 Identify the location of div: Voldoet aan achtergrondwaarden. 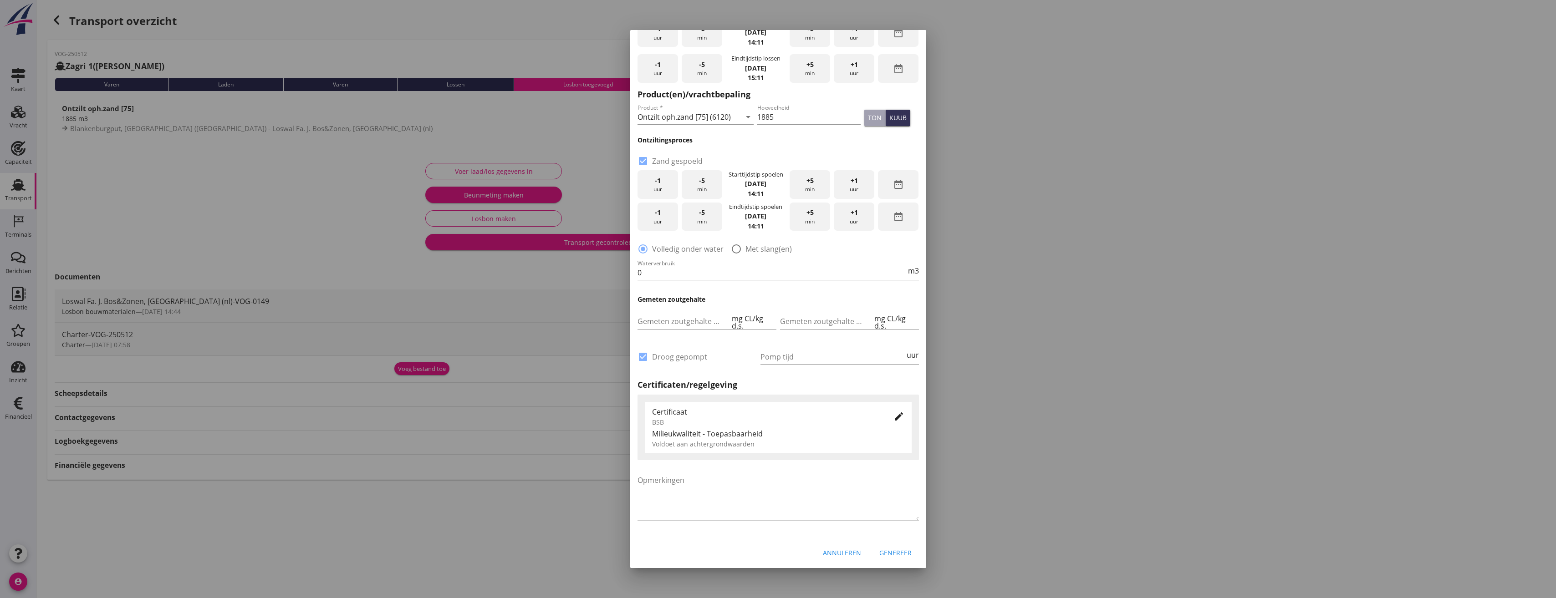
(778, 444).